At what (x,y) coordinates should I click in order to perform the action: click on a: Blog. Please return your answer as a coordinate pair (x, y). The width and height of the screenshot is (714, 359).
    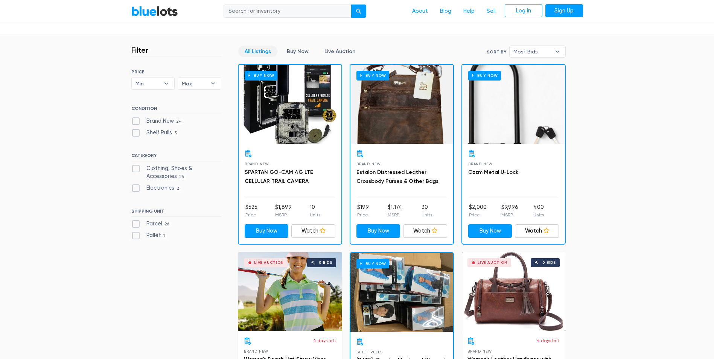
    Looking at the image, I should click on (446, 11).